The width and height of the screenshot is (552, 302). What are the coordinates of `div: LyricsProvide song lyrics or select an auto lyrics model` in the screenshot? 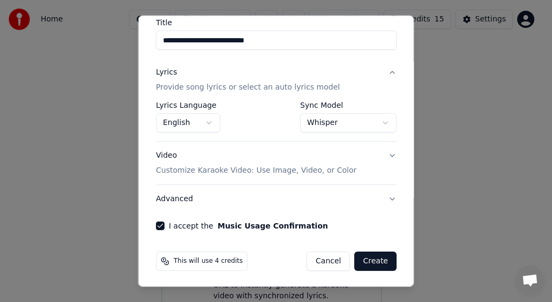 It's located at (276, 121).